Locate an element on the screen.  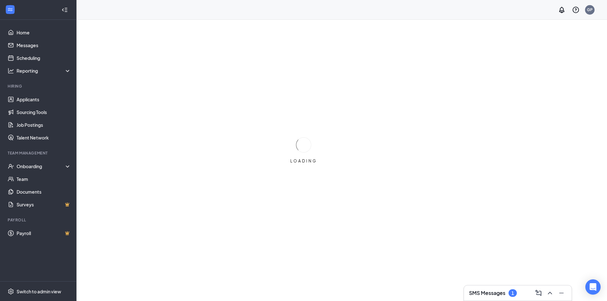
div: Reporting is located at coordinates (44, 71).